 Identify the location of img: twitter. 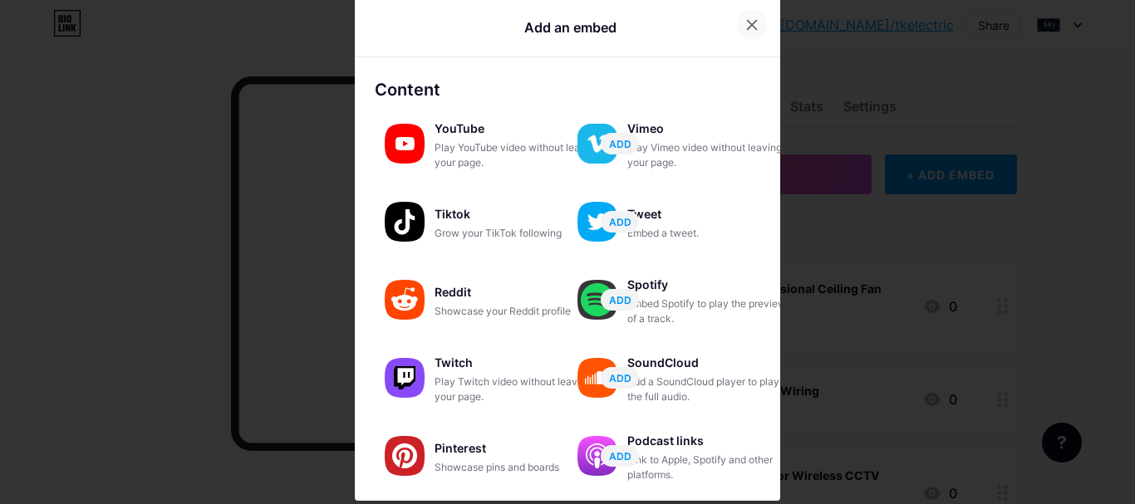
(597, 222).